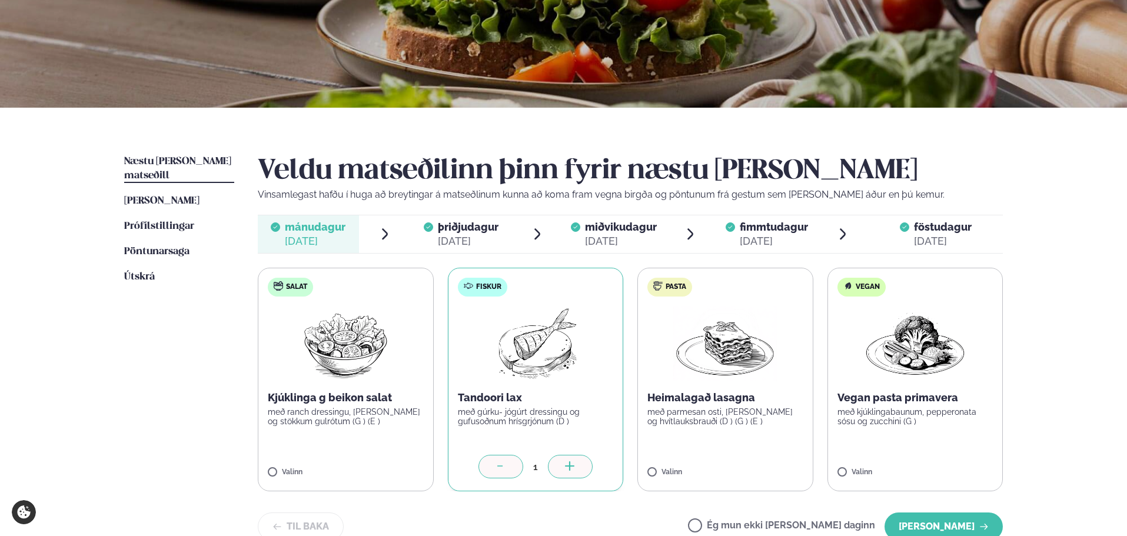 This screenshot has height=536, width=1127. What do you see at coordinates (725, 344) in the screenshot?
I see `img: Lasagna.png` at bounding box center [725, 344].